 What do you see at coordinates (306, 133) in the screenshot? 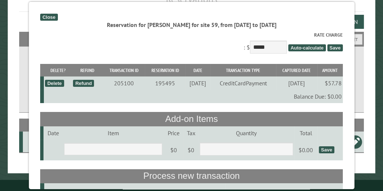
I see `td: Total` at bounding box center [306, 133].